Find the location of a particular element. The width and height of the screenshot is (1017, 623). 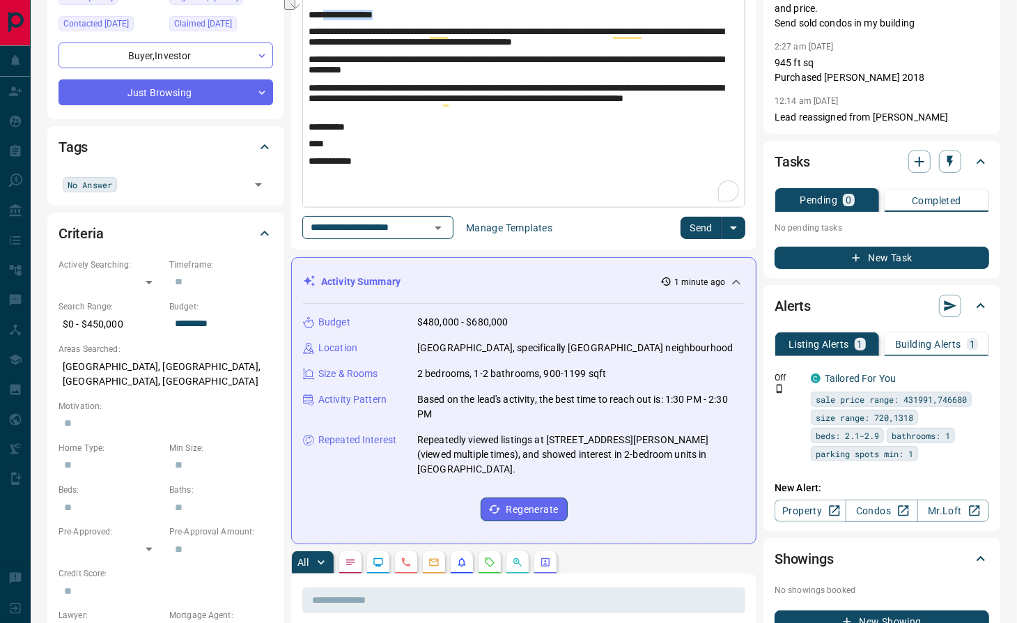

button: New Task is located at coordinates (882, 258).